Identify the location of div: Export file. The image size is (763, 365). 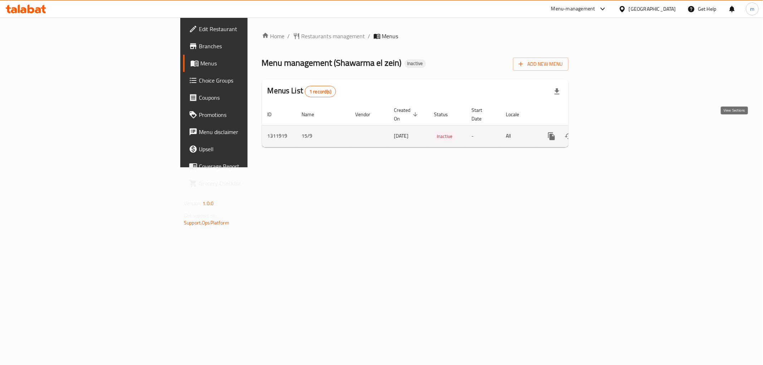
(557, 92).